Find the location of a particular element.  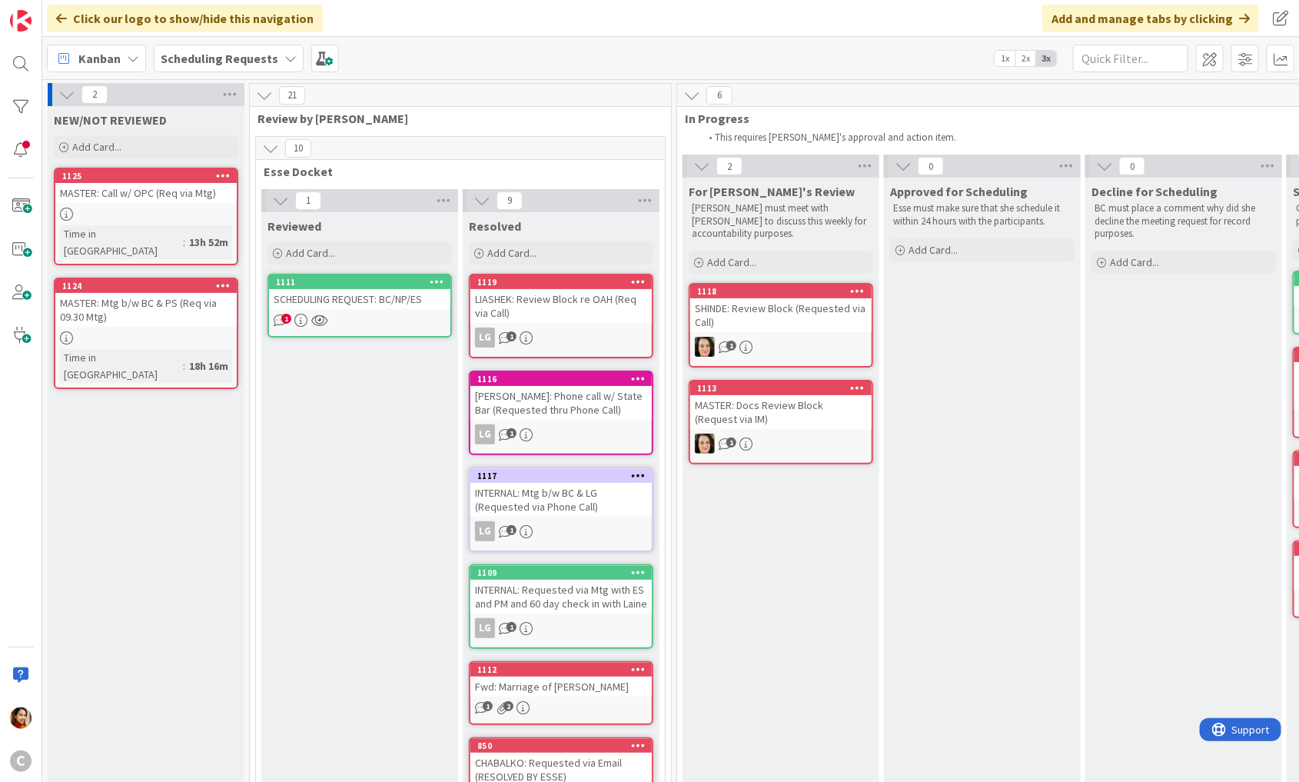

img: PM is located at coordinates (21, 718).